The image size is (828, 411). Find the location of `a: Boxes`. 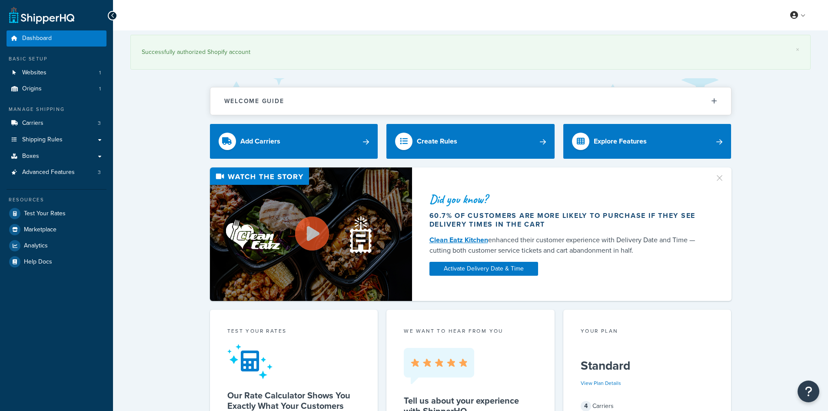

a: Boxes is located at coordinates (56, 156).